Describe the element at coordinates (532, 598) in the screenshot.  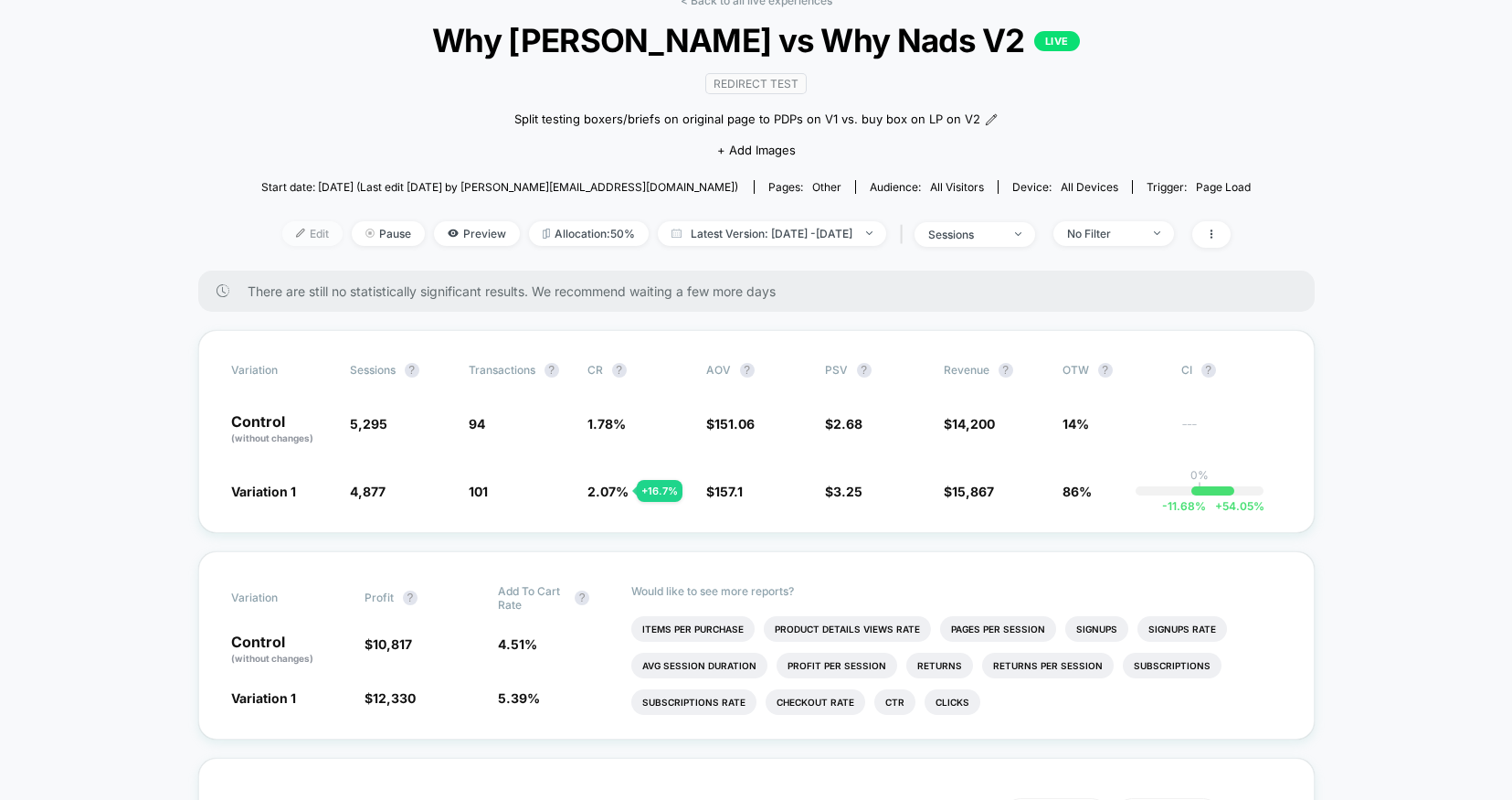
I see `span: Add To Cart Rate` at that location.